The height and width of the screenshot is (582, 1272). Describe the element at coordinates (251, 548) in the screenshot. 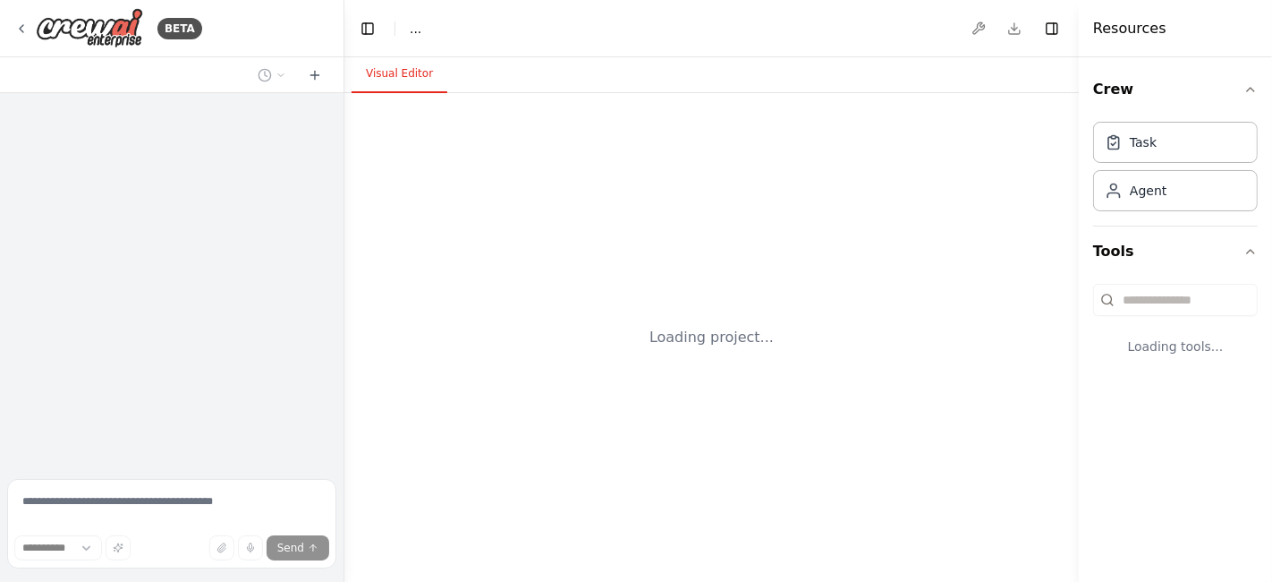

I see `button: Click to speak your automation idea` at that location.